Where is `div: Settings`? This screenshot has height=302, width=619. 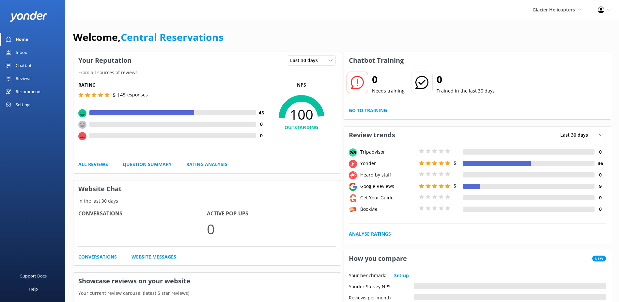
div: Settings is located at coordinates (24, 104).